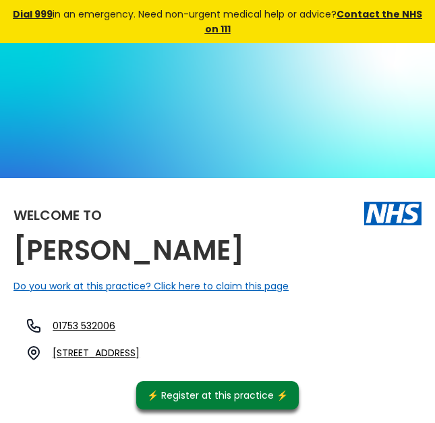 Image resolution: width=435 pixels, height=423 pixels. I want to click on strong: Dial 999, so click(32, 14).